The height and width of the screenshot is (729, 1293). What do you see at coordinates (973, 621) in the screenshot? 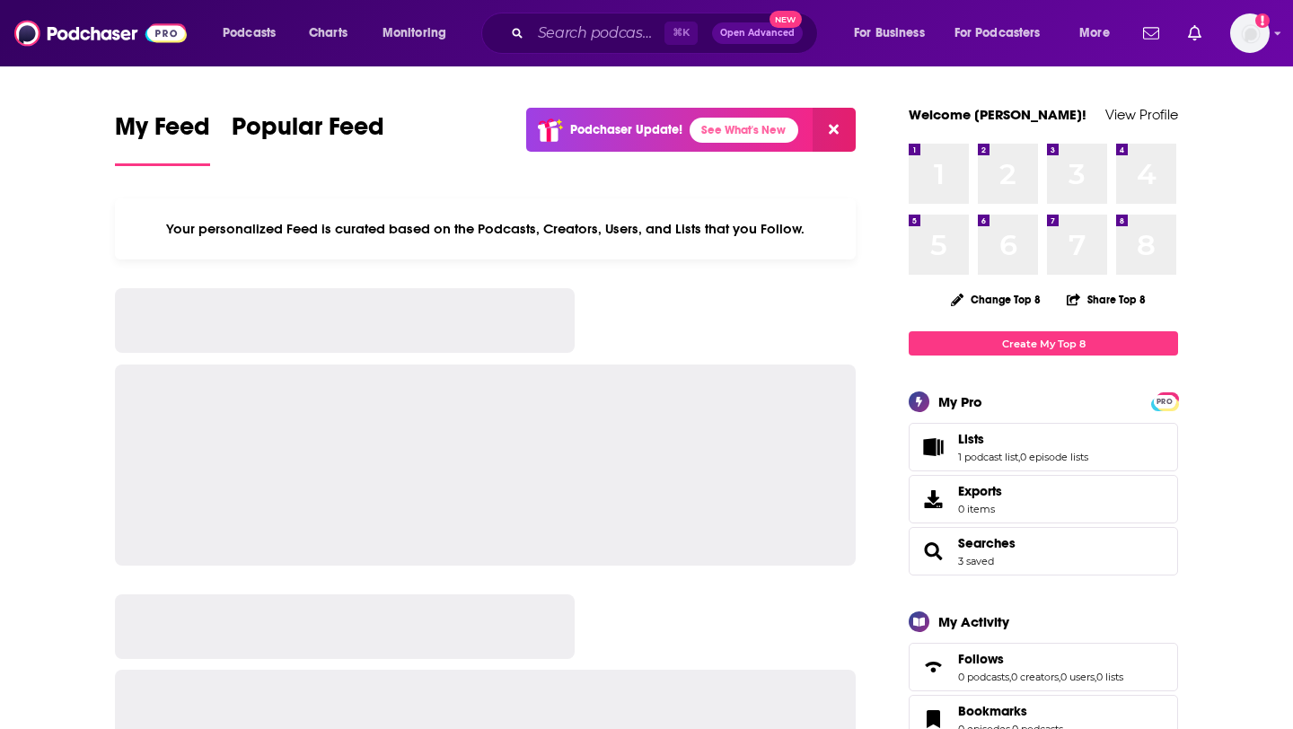
I see `div: My Activity` at bounding box center [973, 621].